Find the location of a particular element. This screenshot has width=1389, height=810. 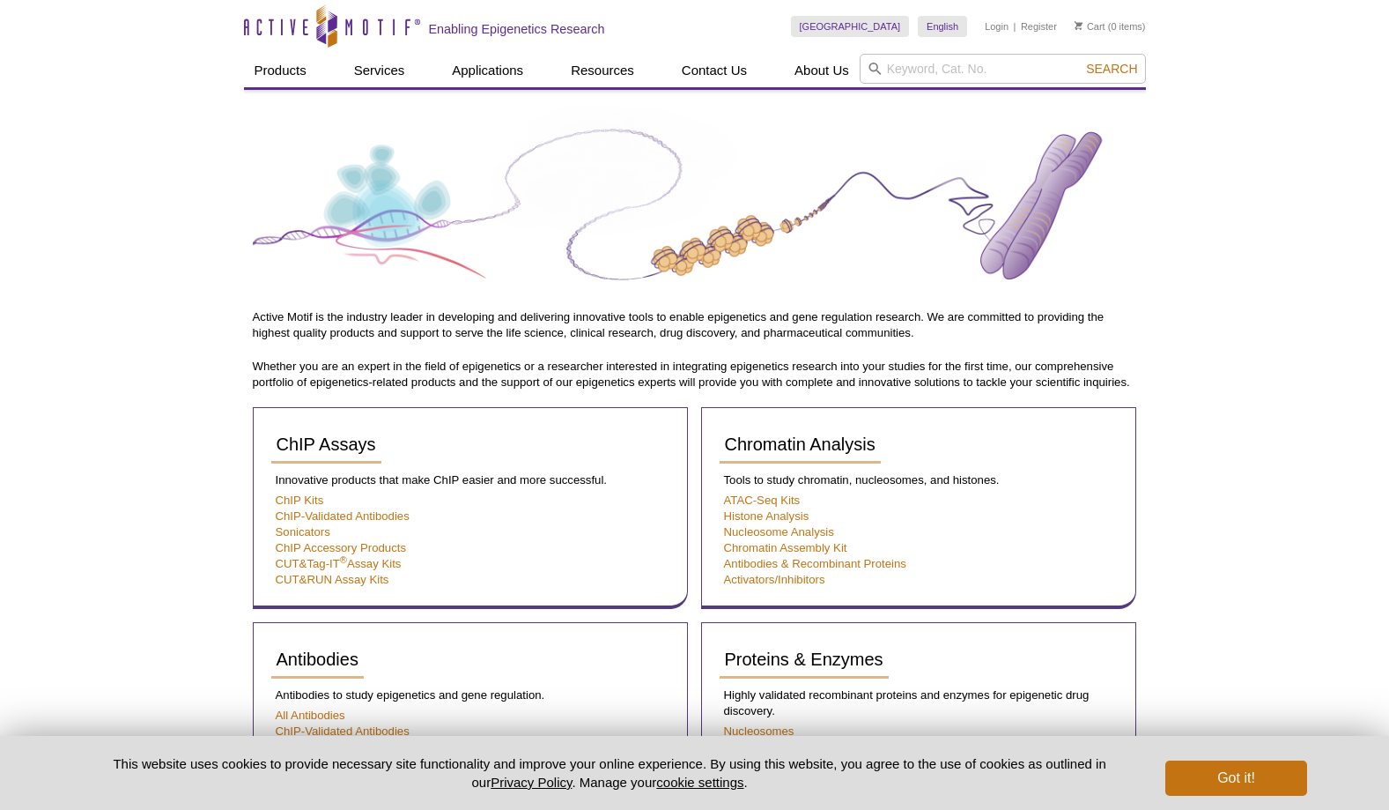

a: Sonicators is located at coordinates (303, 531).